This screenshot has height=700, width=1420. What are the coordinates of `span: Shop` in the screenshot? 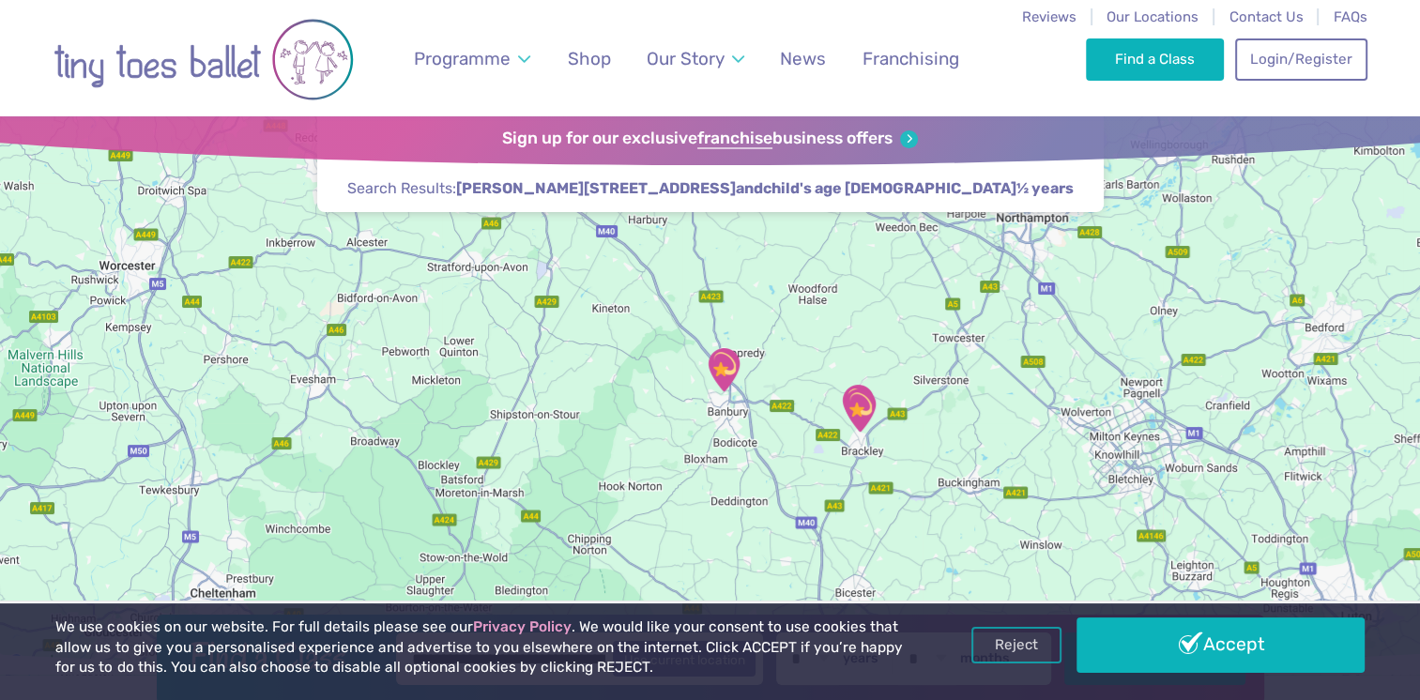 It's located at (589, 58).